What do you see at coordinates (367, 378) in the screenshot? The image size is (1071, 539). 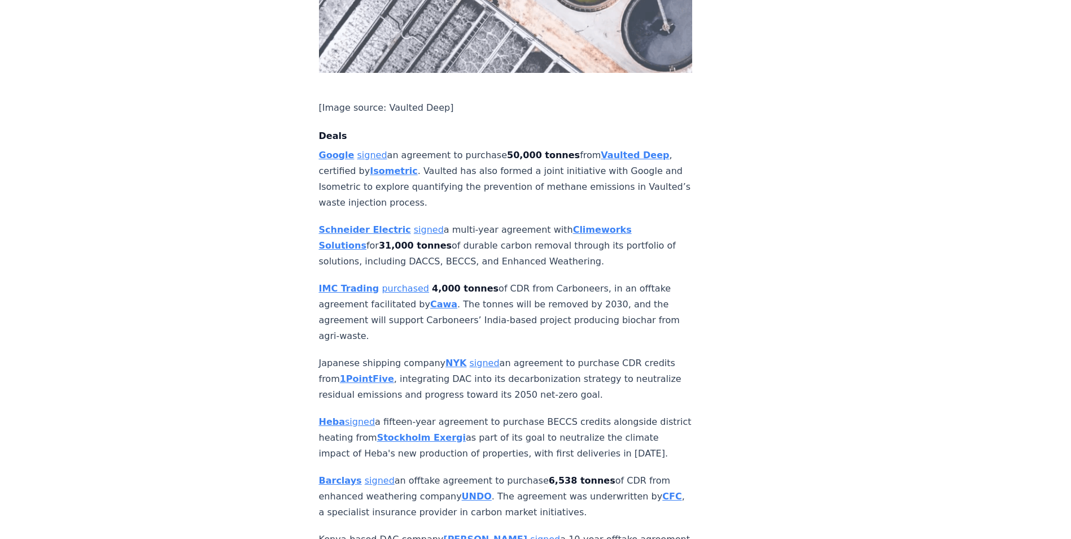 I see `a: 1PointFive` at bounding box center [367, 378].